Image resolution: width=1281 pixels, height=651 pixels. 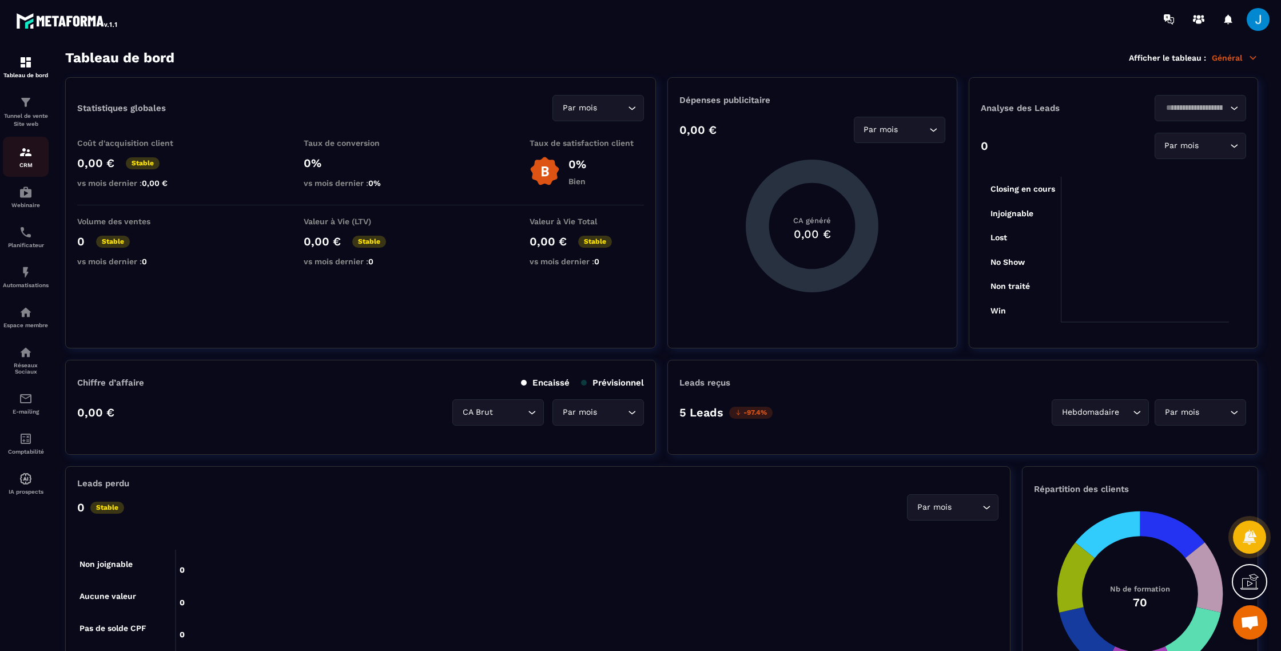 What do you see at coordinates (154, 183) in the screenshot?
I see `span: 0,00 €` at bounding box center [154, 183].